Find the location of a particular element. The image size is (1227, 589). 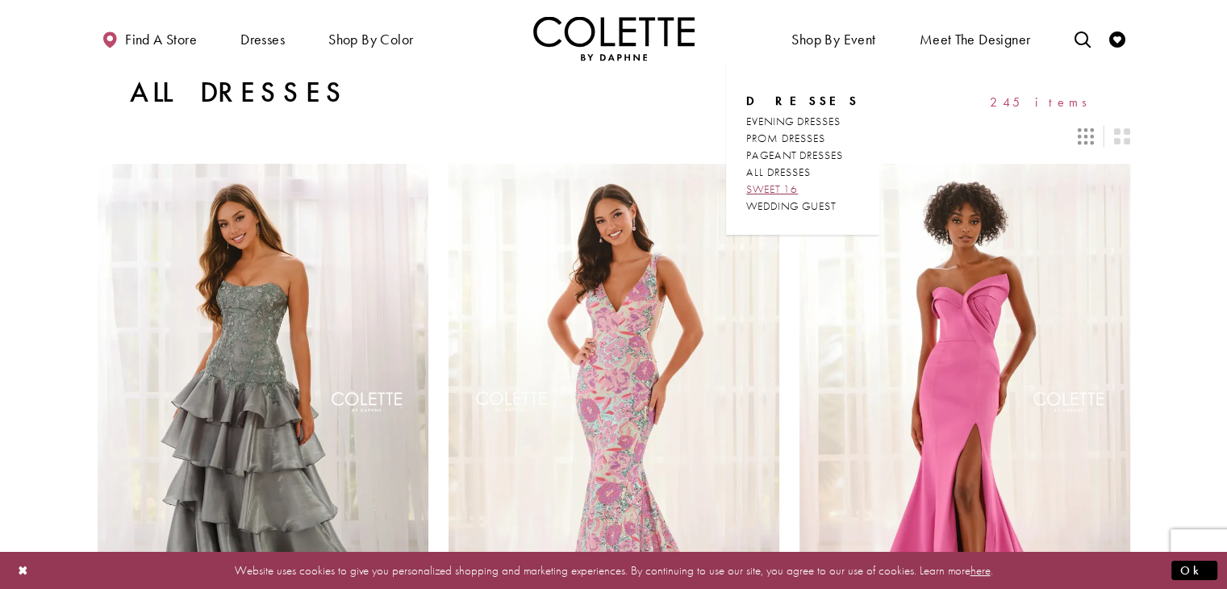

button: Close Dialog is located at coordinates (23, 569).